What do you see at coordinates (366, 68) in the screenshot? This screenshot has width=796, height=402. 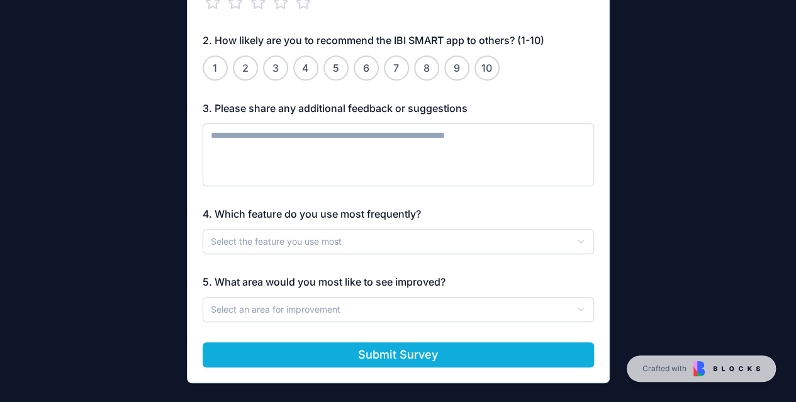 I see `button: 6` at bounding box center [366, 68].